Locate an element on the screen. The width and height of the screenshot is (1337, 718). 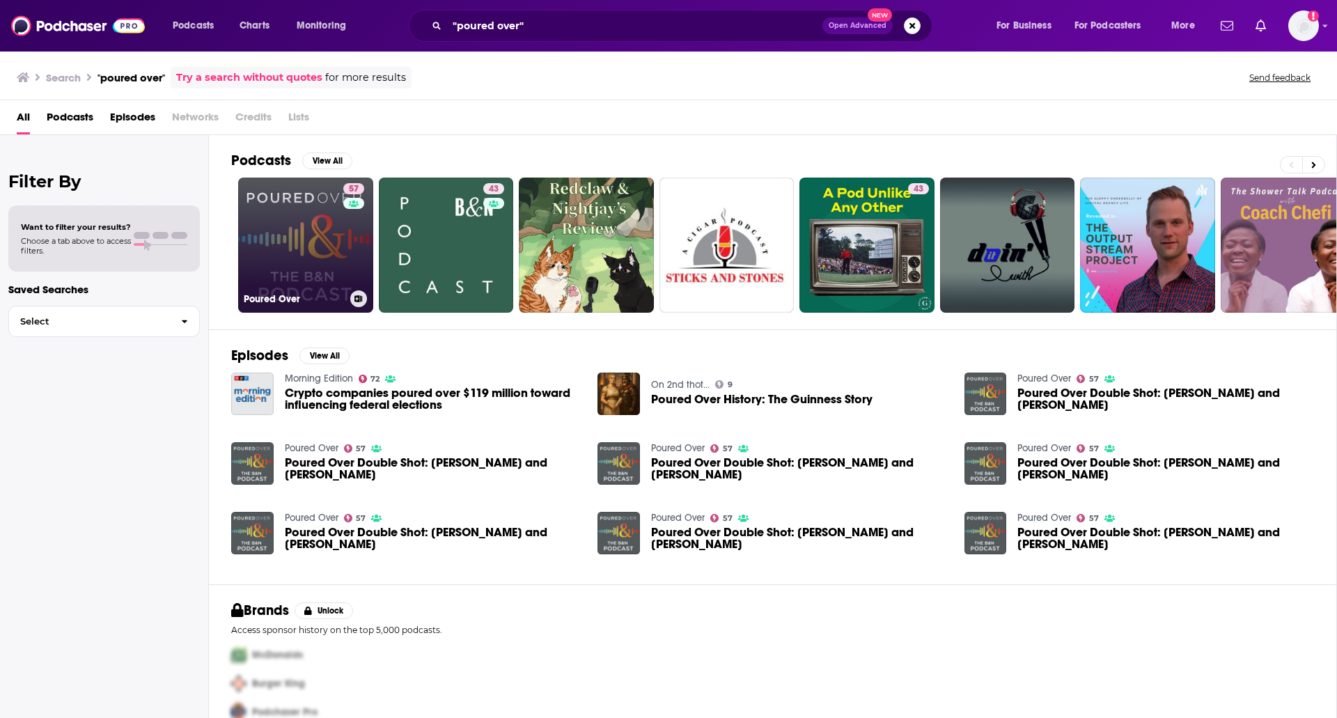
a: Poured Over History: The Guinness Story is located at coordinates (619, 394).